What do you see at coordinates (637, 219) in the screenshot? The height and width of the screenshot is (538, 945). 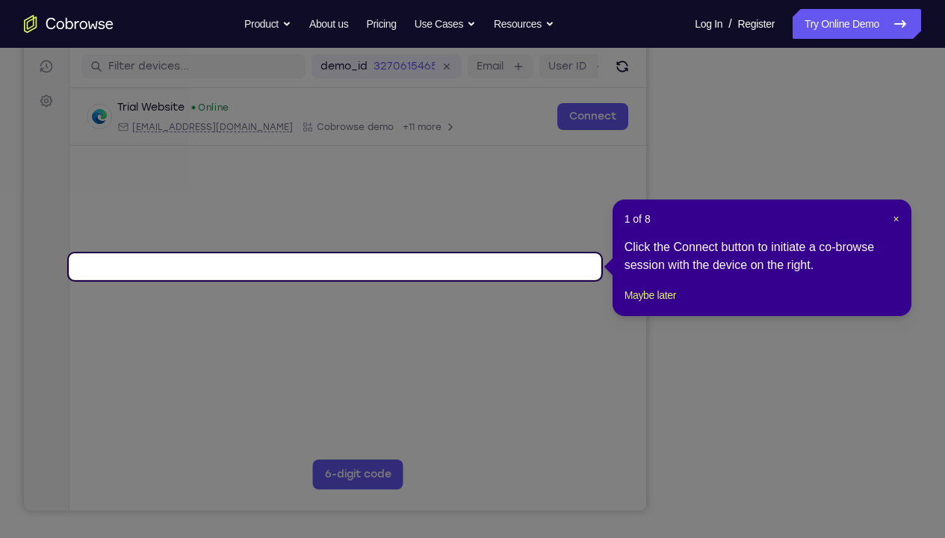 I see `span: 1 of 8` at bounding box center [637, 219].